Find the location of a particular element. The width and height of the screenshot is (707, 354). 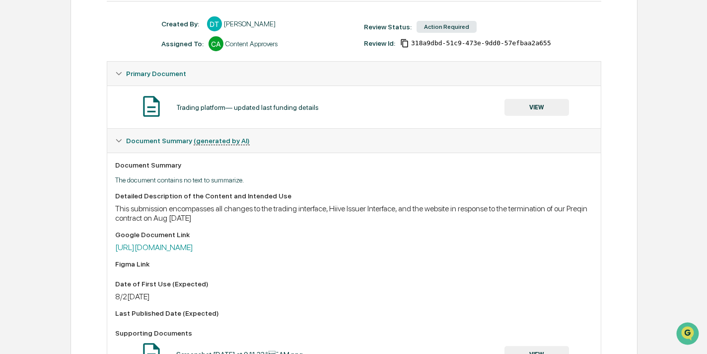

div: Review Id: is located at coordinates (379, 43).